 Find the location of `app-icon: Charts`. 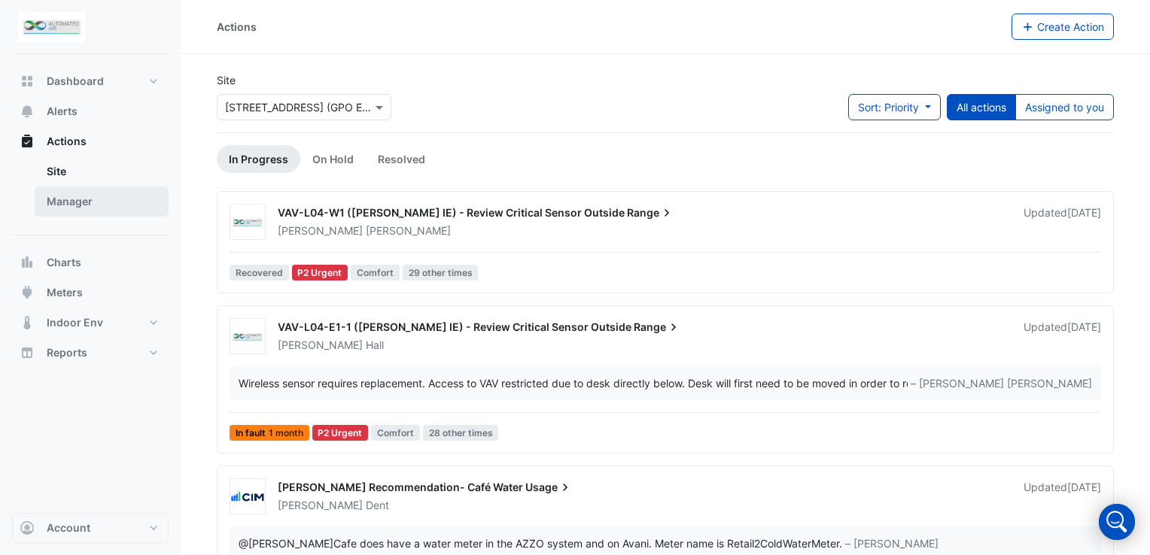

app-icon: Charts is located at coordinates (27, 263).